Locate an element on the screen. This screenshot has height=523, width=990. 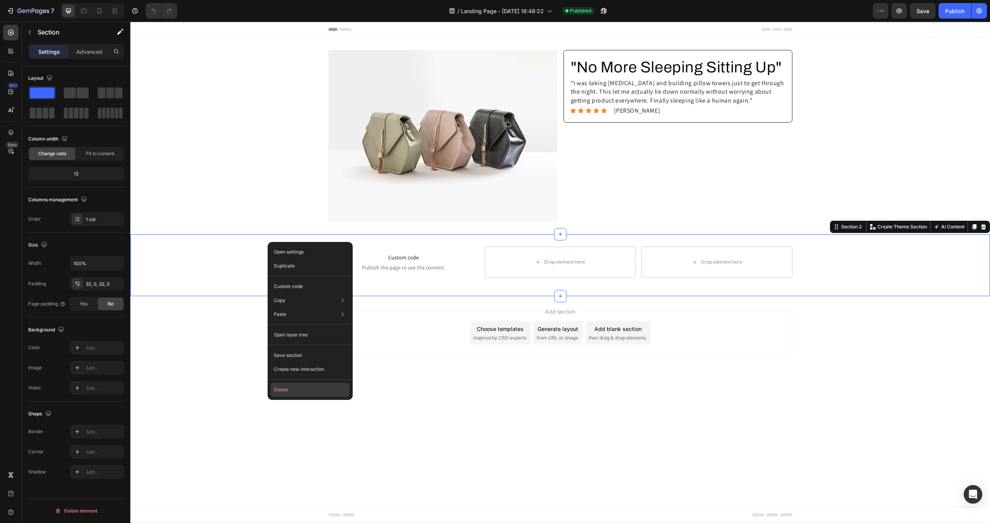
div: Layout is located at coordinates (41, 78).